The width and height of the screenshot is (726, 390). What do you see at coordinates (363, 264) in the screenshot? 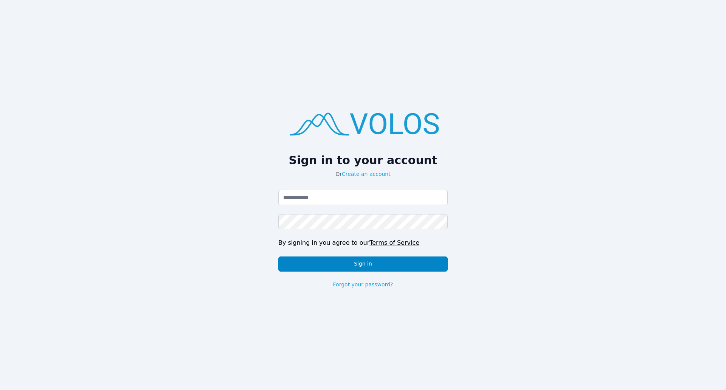
I see `button: Sign in` at bounding box center [363, 264].